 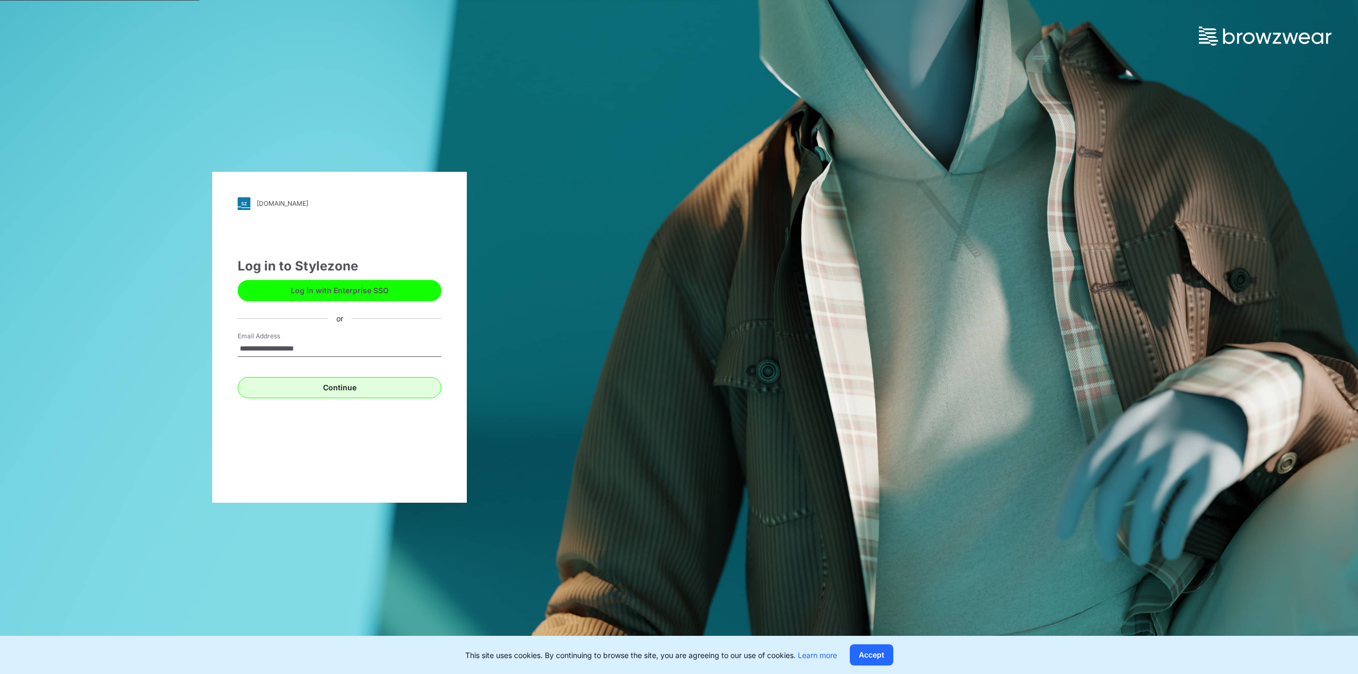 I want to click on button: Log in with Enterprise SSO, so click(x=339, y=291).